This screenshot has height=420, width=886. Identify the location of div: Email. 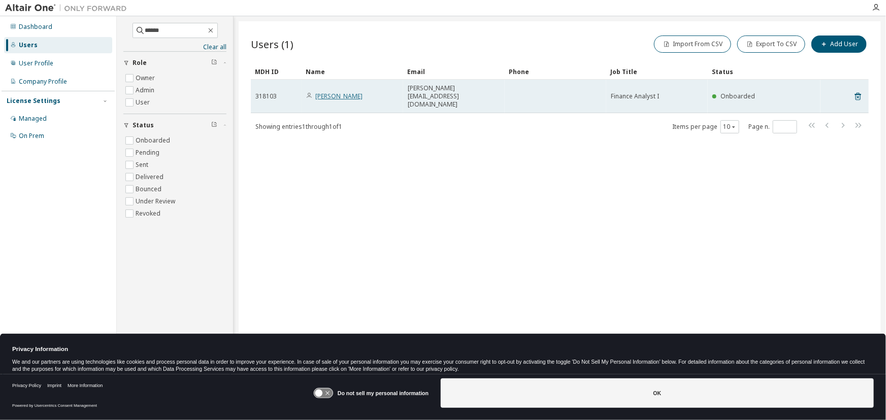
(454, 72).